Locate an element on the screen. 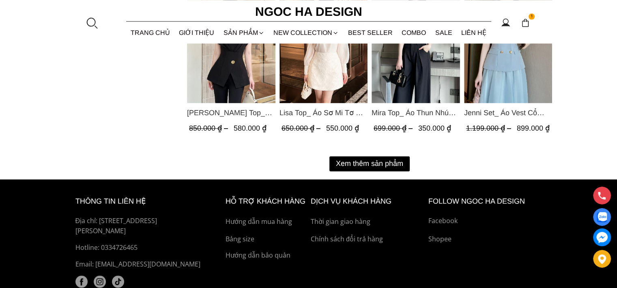  a: Hotline: 0334726465 is located at coordinates (141, 248).